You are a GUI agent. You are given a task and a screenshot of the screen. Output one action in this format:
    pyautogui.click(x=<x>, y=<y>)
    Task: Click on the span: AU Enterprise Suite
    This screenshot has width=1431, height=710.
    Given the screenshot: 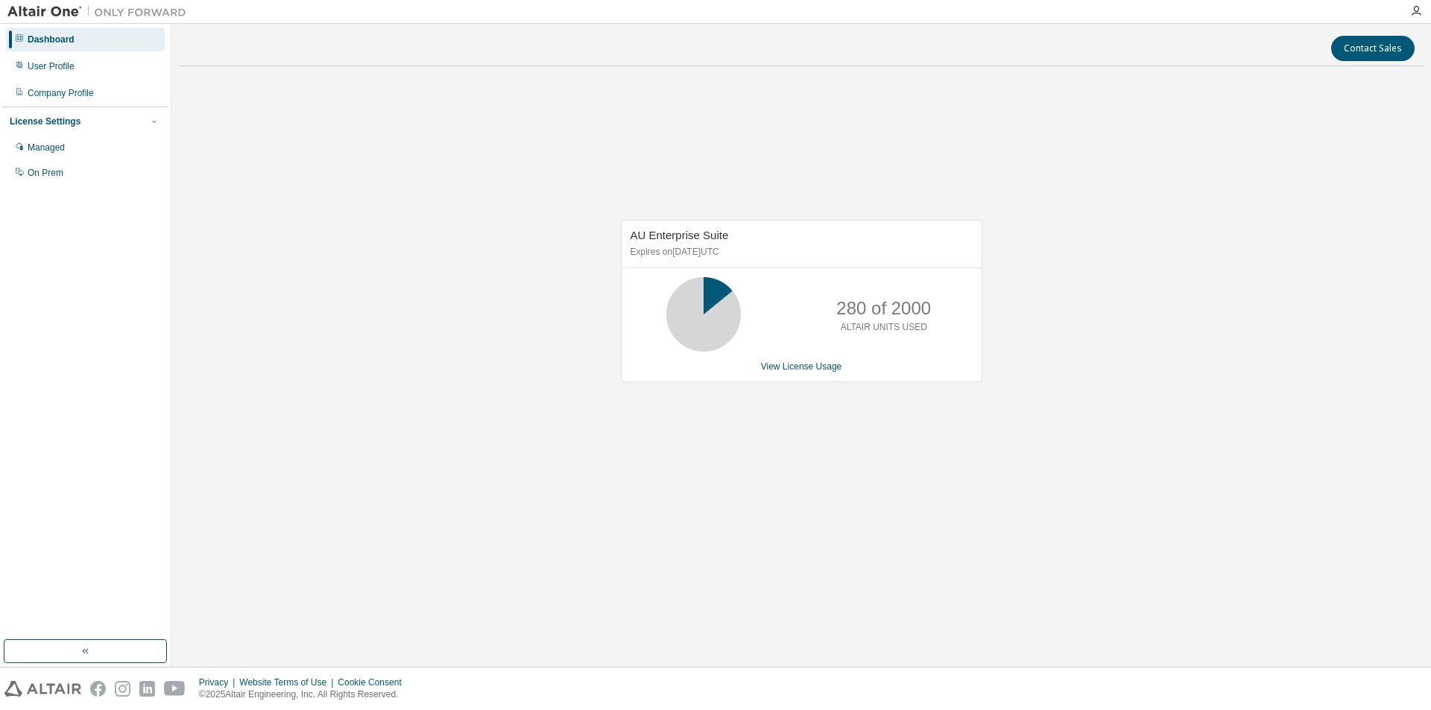 What is the action you would take?
    pyautogui.click(x=680, y=235)
    